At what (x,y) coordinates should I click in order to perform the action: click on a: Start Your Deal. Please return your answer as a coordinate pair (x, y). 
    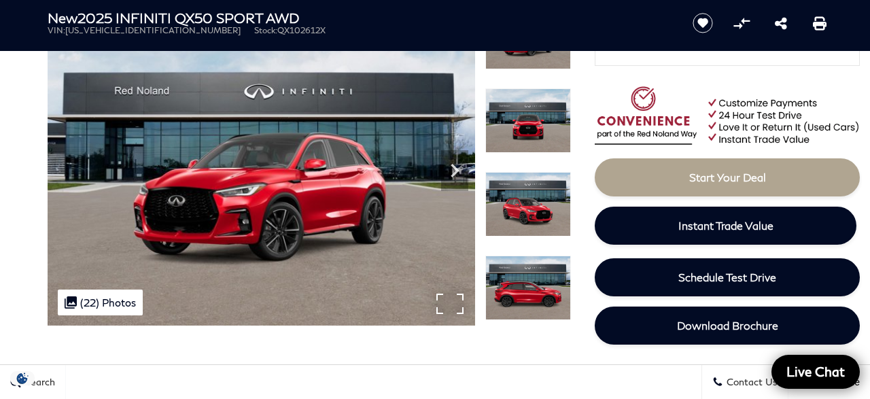
    Looking at the image, I should click on (728, 177).